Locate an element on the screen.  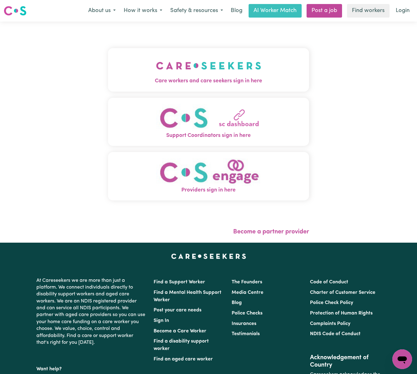
button: Providers sign in here is located at coordinates (208, 176).